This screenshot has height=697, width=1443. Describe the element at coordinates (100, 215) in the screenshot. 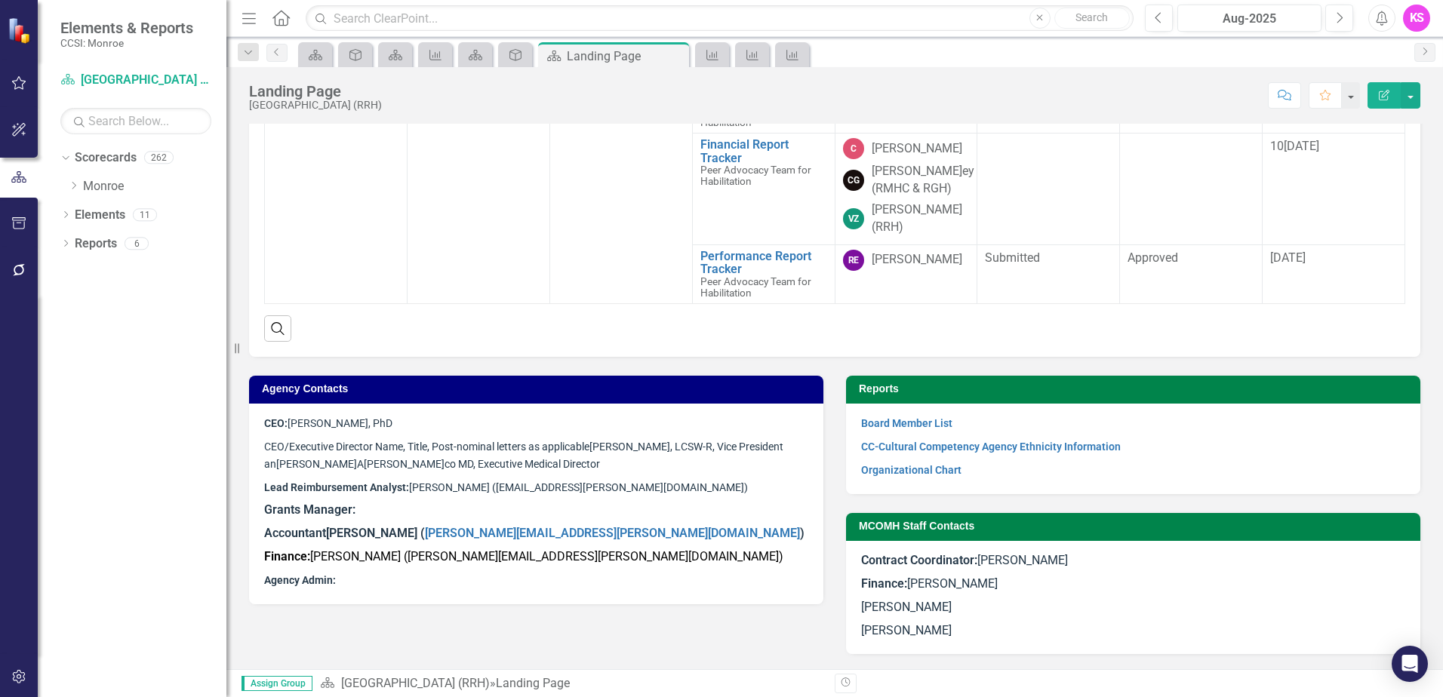

I see `a: Elements` at that location.